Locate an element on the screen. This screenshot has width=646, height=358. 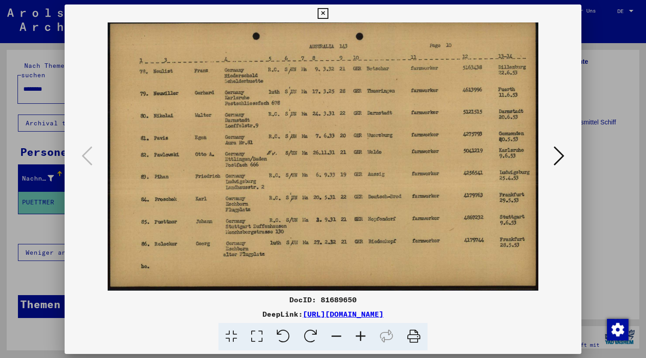
div: DocID: 81689650 is located at coordinates (323, 299).